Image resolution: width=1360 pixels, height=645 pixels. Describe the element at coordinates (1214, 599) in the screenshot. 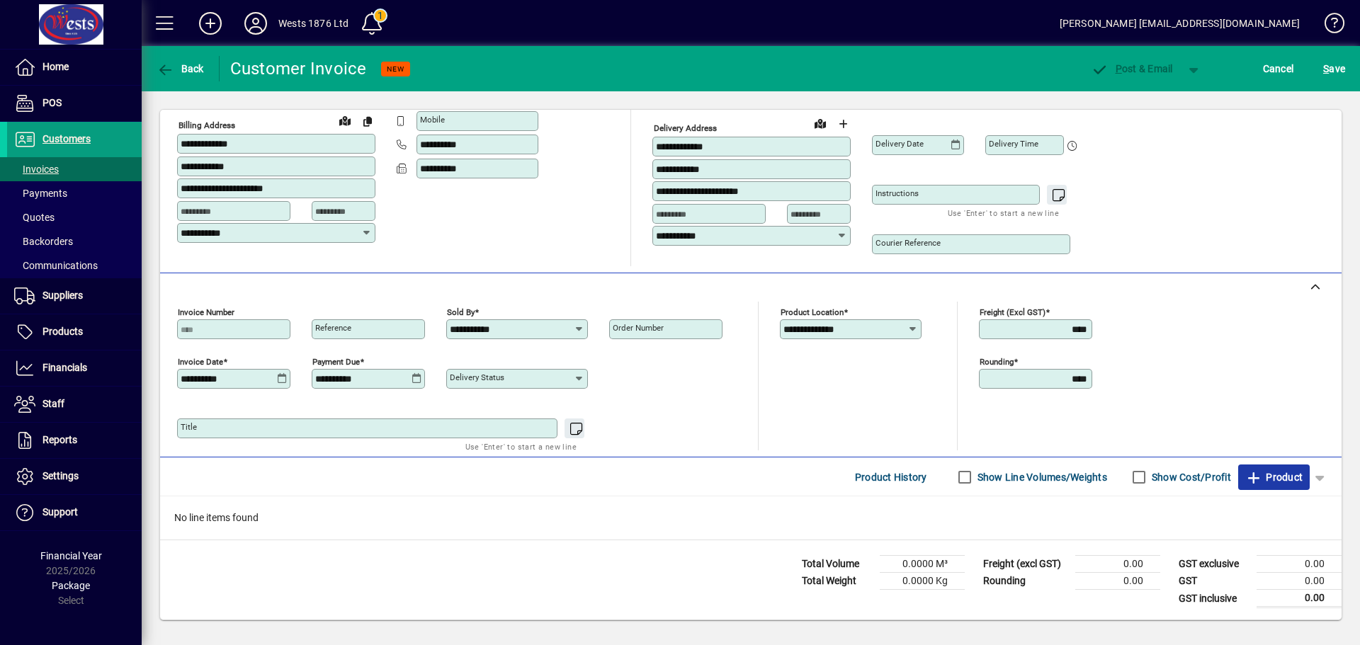

I see `td: GST inclusive` at that location.